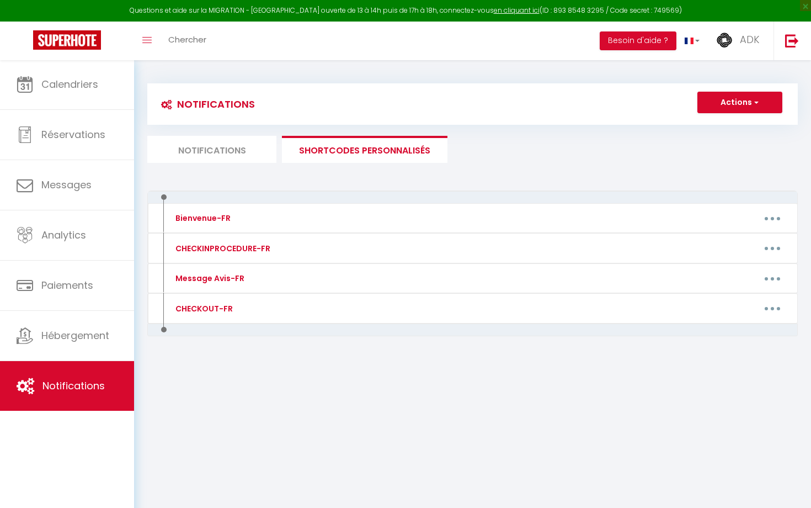  What do you see at coordinates (202, 308) in the screenshot?
I see `div: CHECKOUT-FR` at bounding box center [202, 308].